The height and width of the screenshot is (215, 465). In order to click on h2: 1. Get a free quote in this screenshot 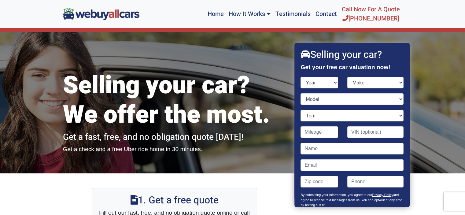, I will do `click(174, 200)`.